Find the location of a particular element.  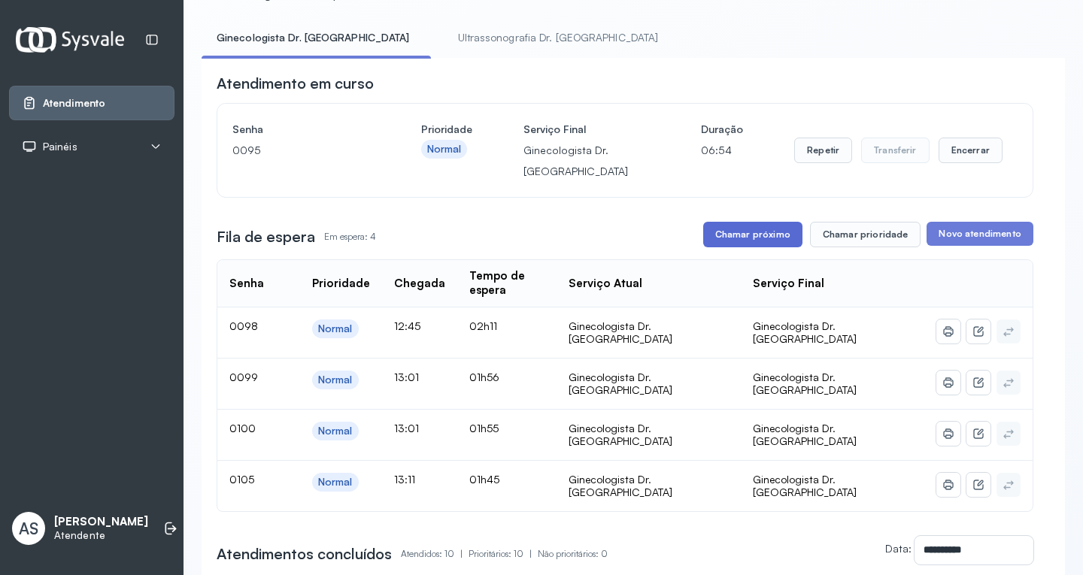

span: 0100 is located at coordinates (242, 428).